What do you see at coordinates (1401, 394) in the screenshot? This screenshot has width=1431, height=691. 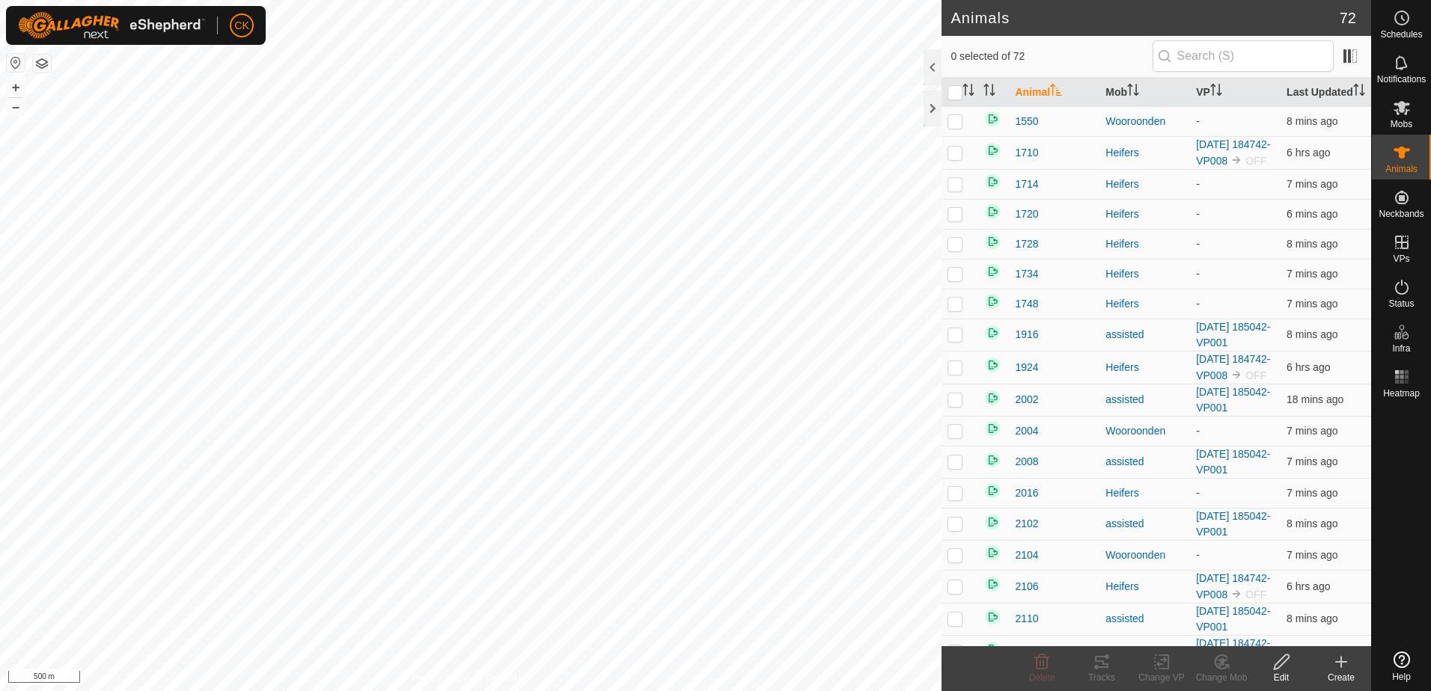 I see `span: Heatmap` at bounding box center [1401, 394].